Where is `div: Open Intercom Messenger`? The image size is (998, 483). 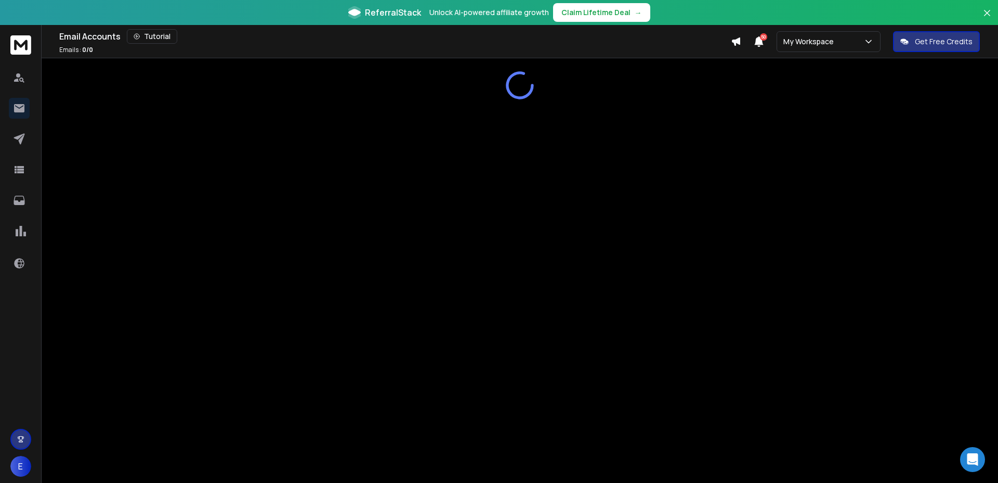 div: Open Intercom Messenger is located at coordinates (973, 459).